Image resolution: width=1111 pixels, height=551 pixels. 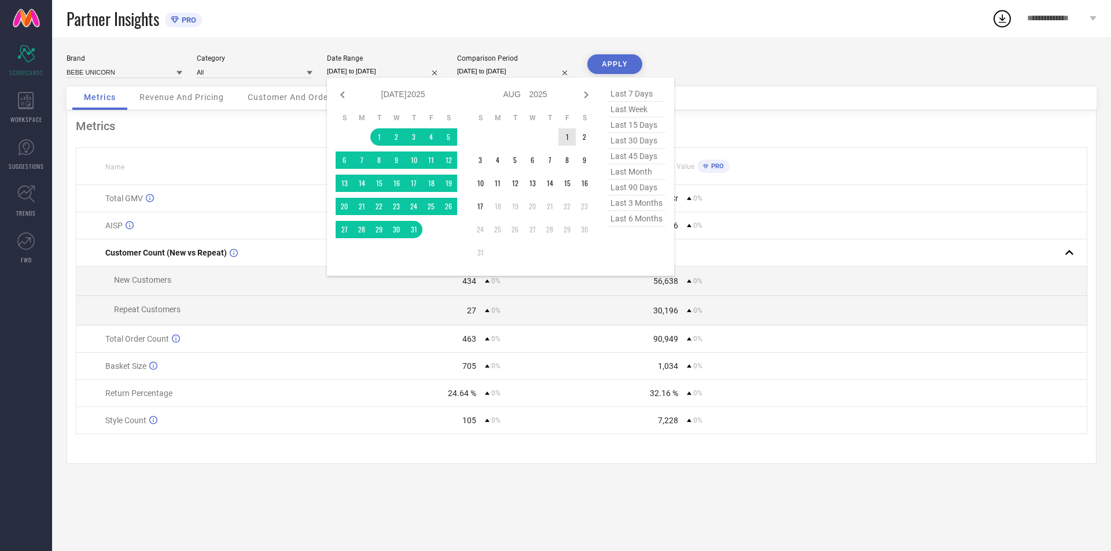 I want to click on td: Tue Aug 05 2025, so click(x=515, y=160).